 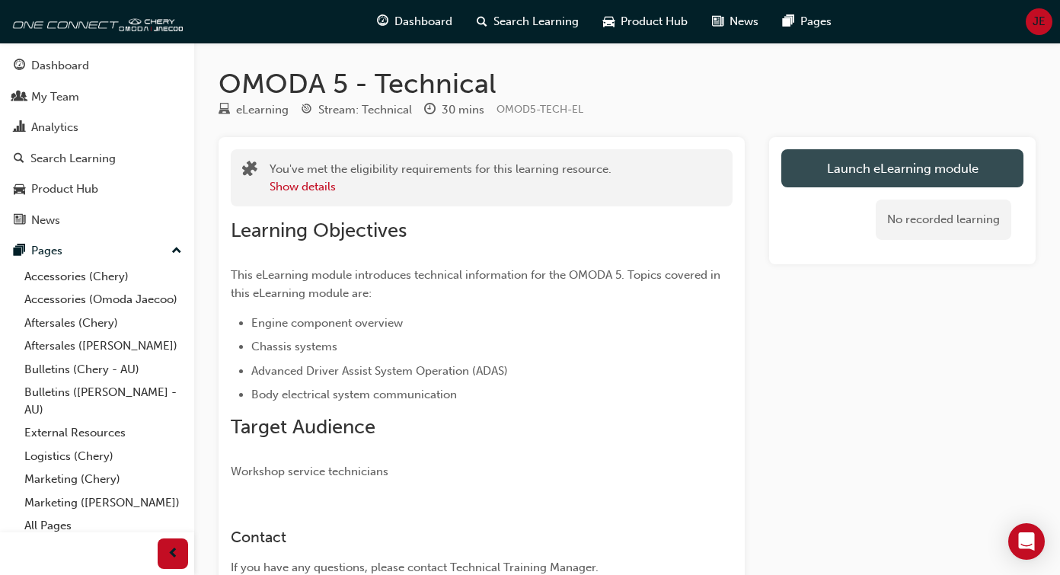 What do you see at coordinates (103, 369) in the screenshot?
I see `a: Bulletins (Chery - AU)` at bounding box center [103, 369].